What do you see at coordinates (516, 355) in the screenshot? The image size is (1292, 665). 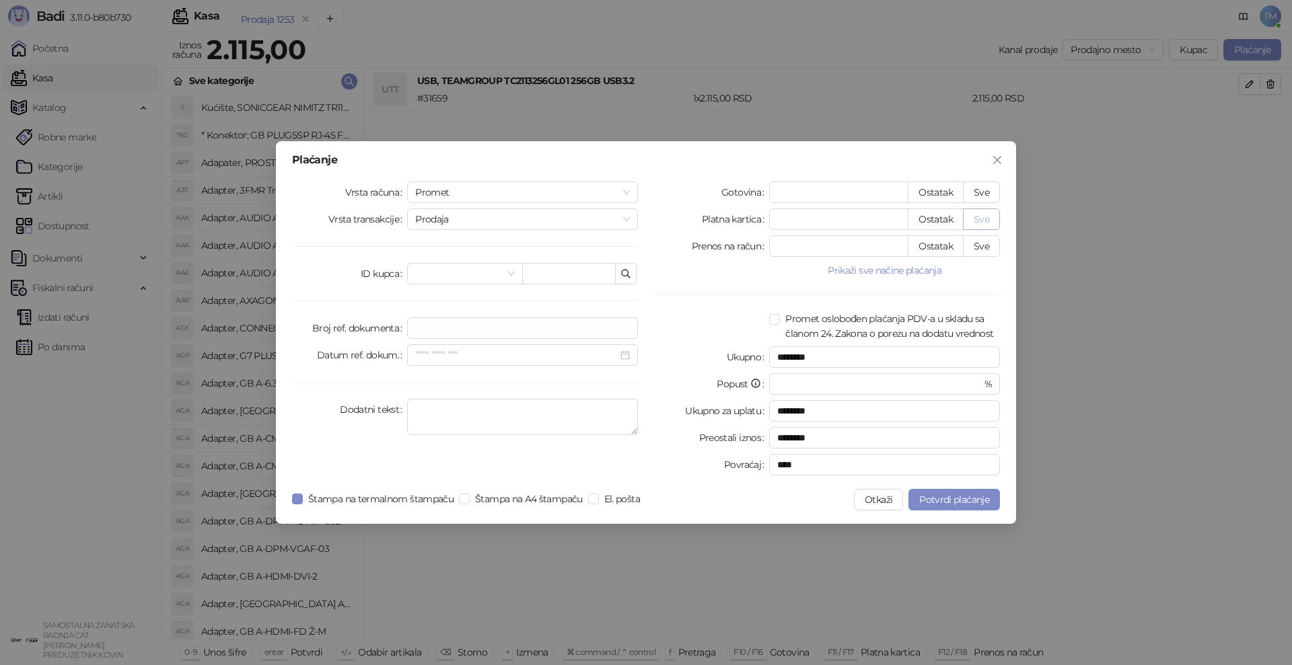 I see `input: Datum ref. dokum.` at bounding box center [516, 355].